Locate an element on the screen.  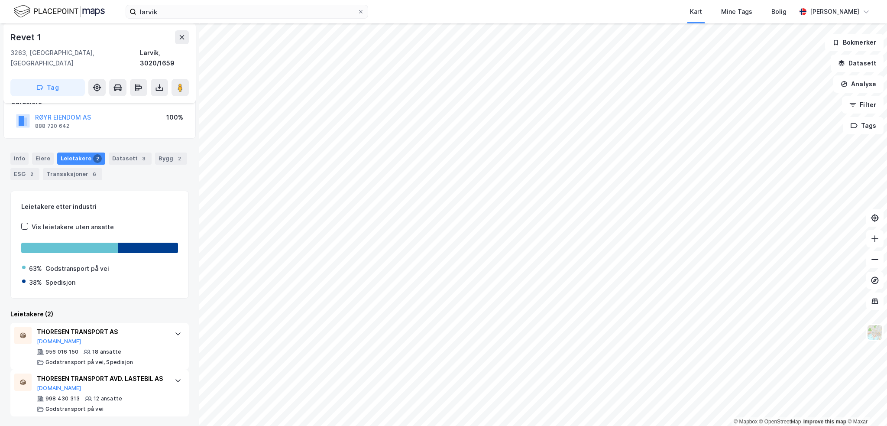
div: Vis leietakere uten ansatte is located at coordinates (73, 227).